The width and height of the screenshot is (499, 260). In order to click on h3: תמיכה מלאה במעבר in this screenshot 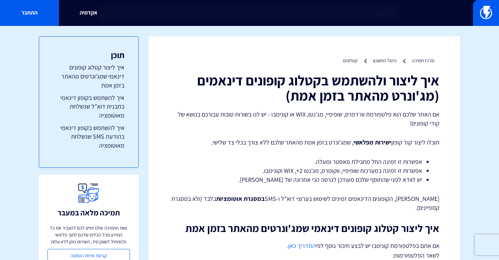, I will do `click(89, 213)`.